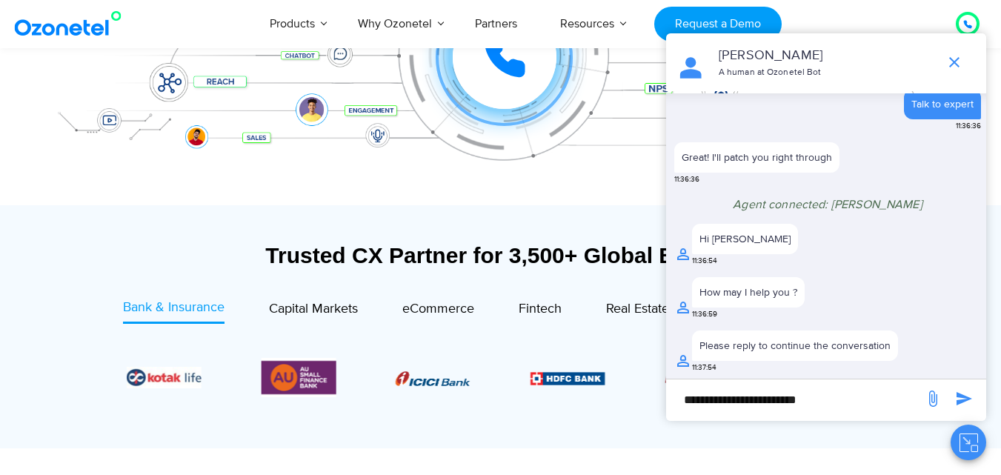 The width and height of the screenshot is (1001, 475). What do you see at coordinates (968, 442) in the screenshot?
I see `button: Close chat` at bounding box center [968, 442].